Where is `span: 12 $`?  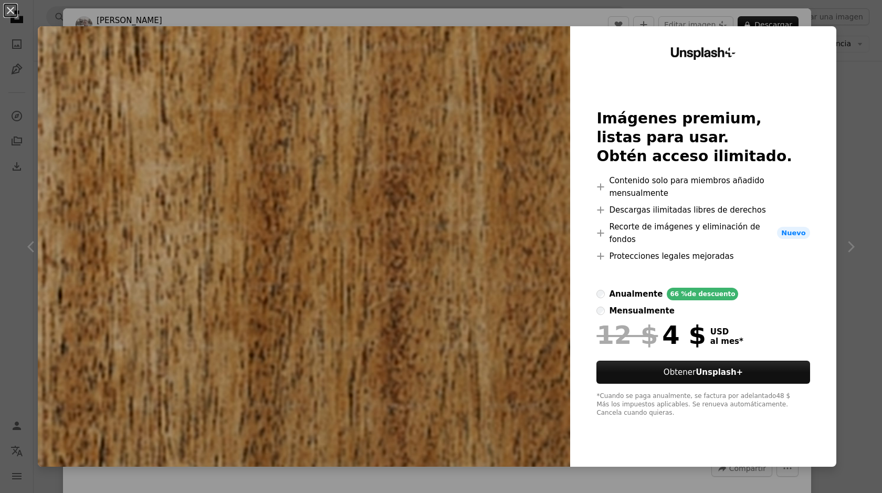 span: 12 $ is located at coordinates (627, 335).